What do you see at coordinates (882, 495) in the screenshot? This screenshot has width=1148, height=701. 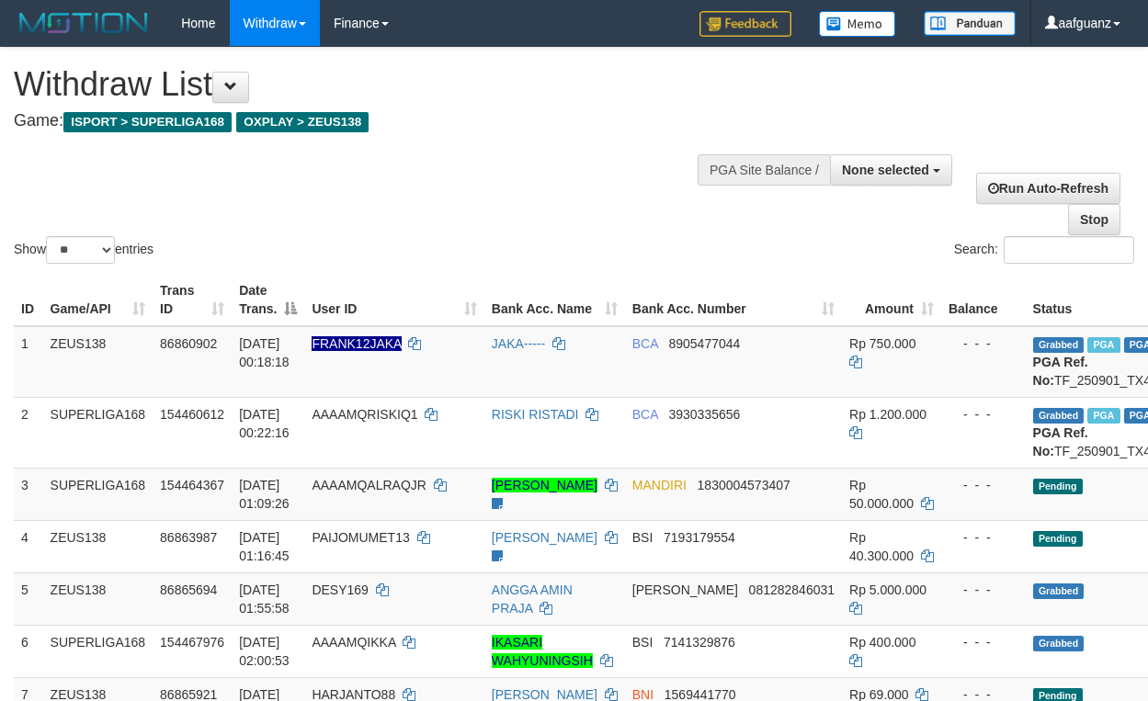 I see `span: Rp 50.000.000` at bounding box center [882, 495].